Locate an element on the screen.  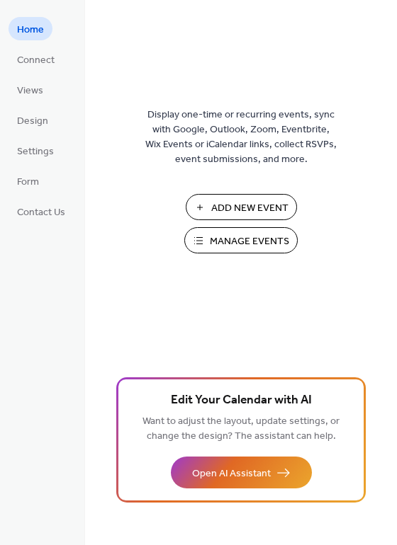
span: Contact Us is located at coordinates (41, 212).